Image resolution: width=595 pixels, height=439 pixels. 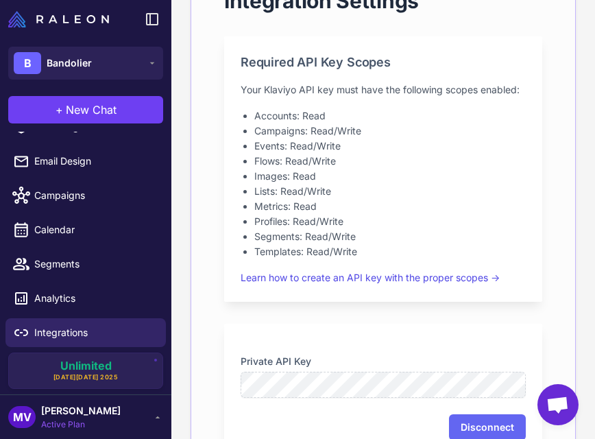 What do you see at coordinates (27, 63) in the screenshot?
I see `div: B` at bounding box center [27, 63].